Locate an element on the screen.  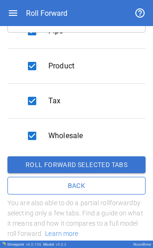
div: Tax is located at coordinates (76, 101).